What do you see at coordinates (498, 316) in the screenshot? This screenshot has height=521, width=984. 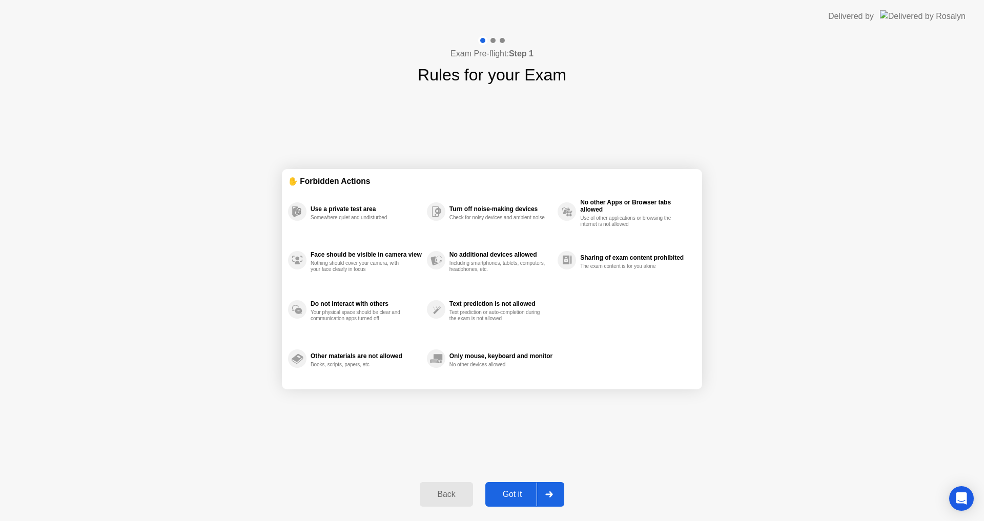 I see `div: Text prediction or auto-completion during the exam is not allowed` at bounding box center [498, 316].